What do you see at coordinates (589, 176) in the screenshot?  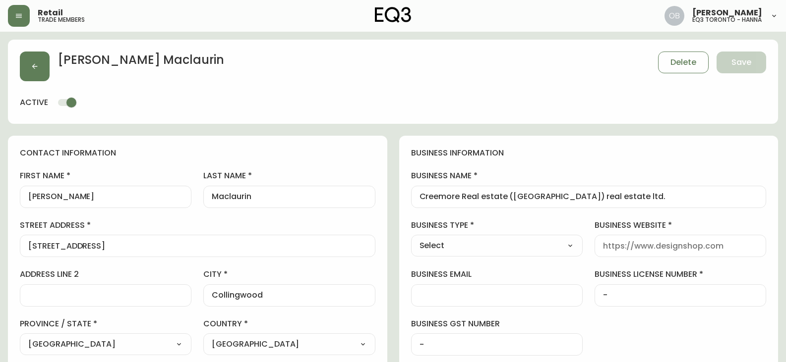 I see `label: business name` at bounding box center [589, 176].